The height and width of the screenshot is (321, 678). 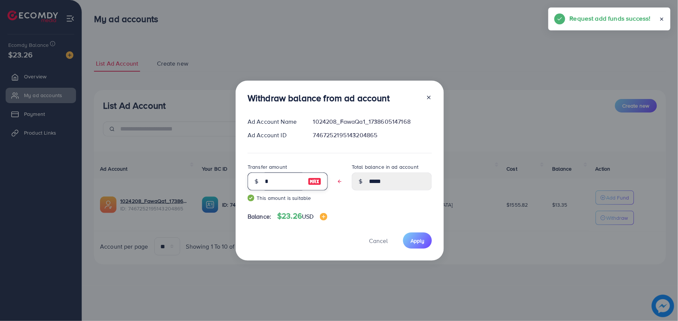 I want to click on button: Apply, so click(x=418, y=240).